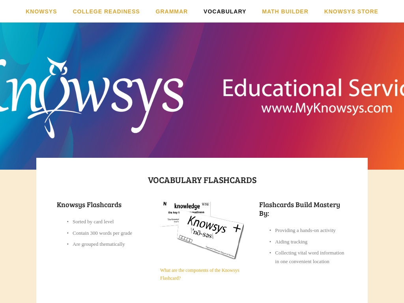  What do you see at coordinates (108, 244) in the screenshot?
I see `p: Are grouped thematically` at bounding box center [108, 244].